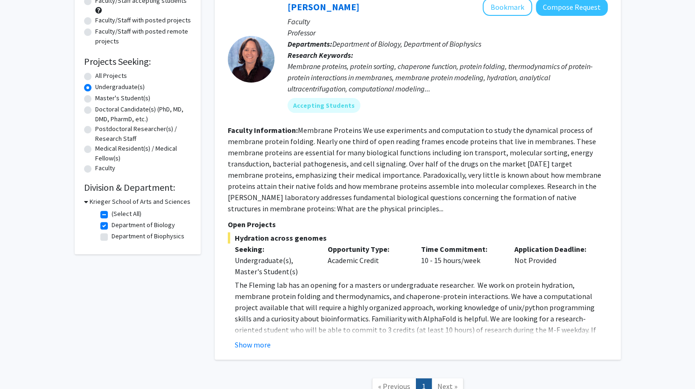 The width and height of the screenshot is (695, 389). What do you see at coordinates (274, 266) in the screenshot?
I see `div: Undergraduate(s), Master's Student(s)` at bounding box center [274, 266].